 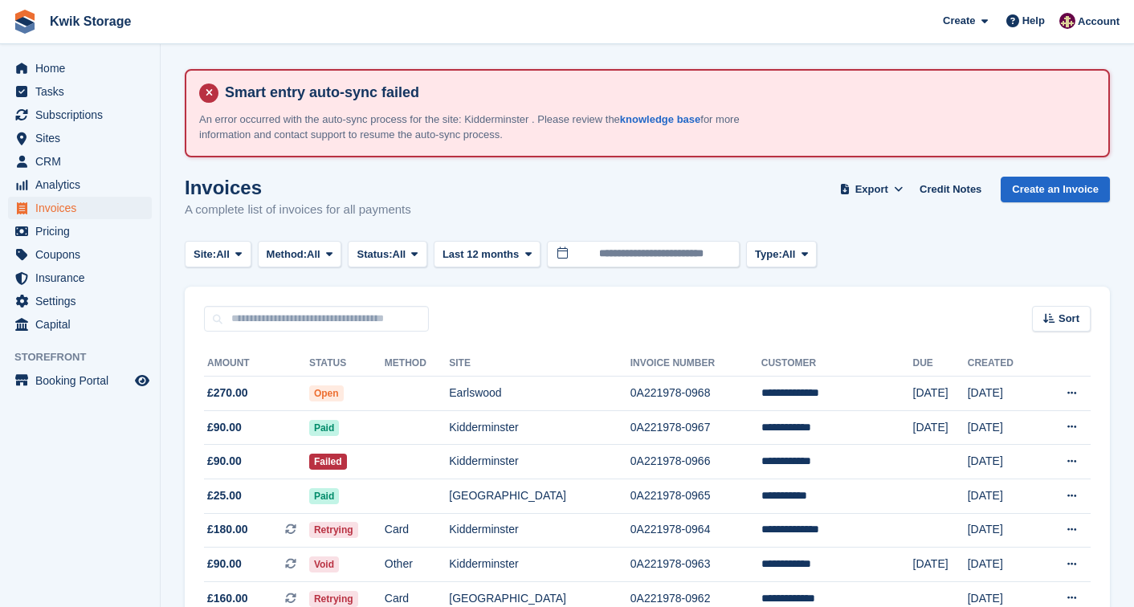 I want to click on span: Home, so click(x=84, y=68).